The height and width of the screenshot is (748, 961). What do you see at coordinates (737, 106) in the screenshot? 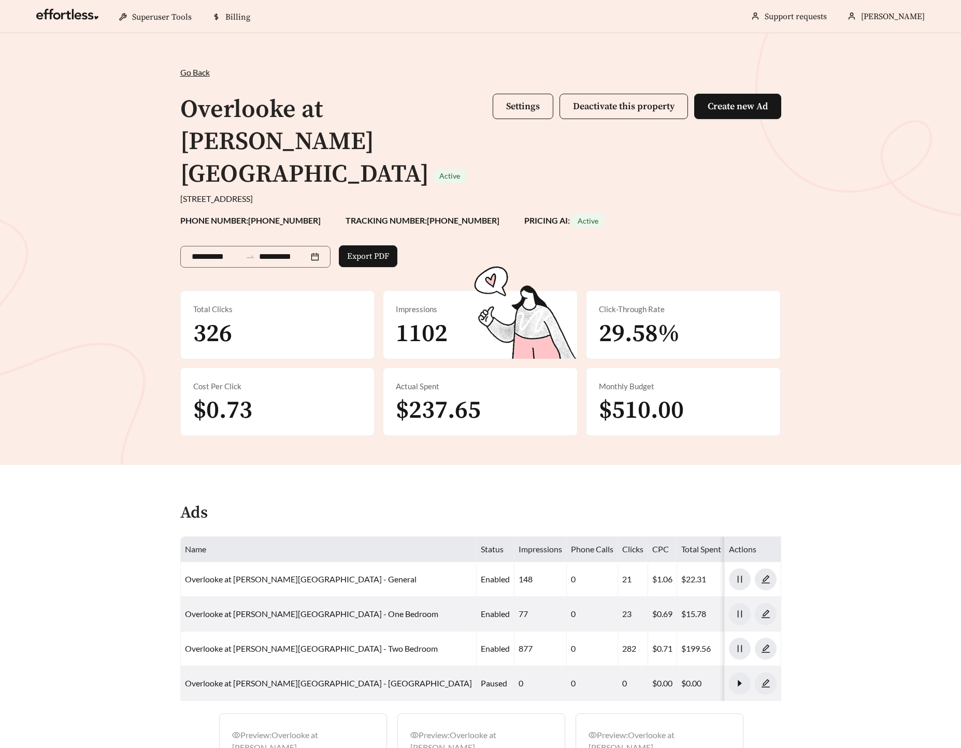
I see `span: Create new Ad` at bounding box center [737, 106].